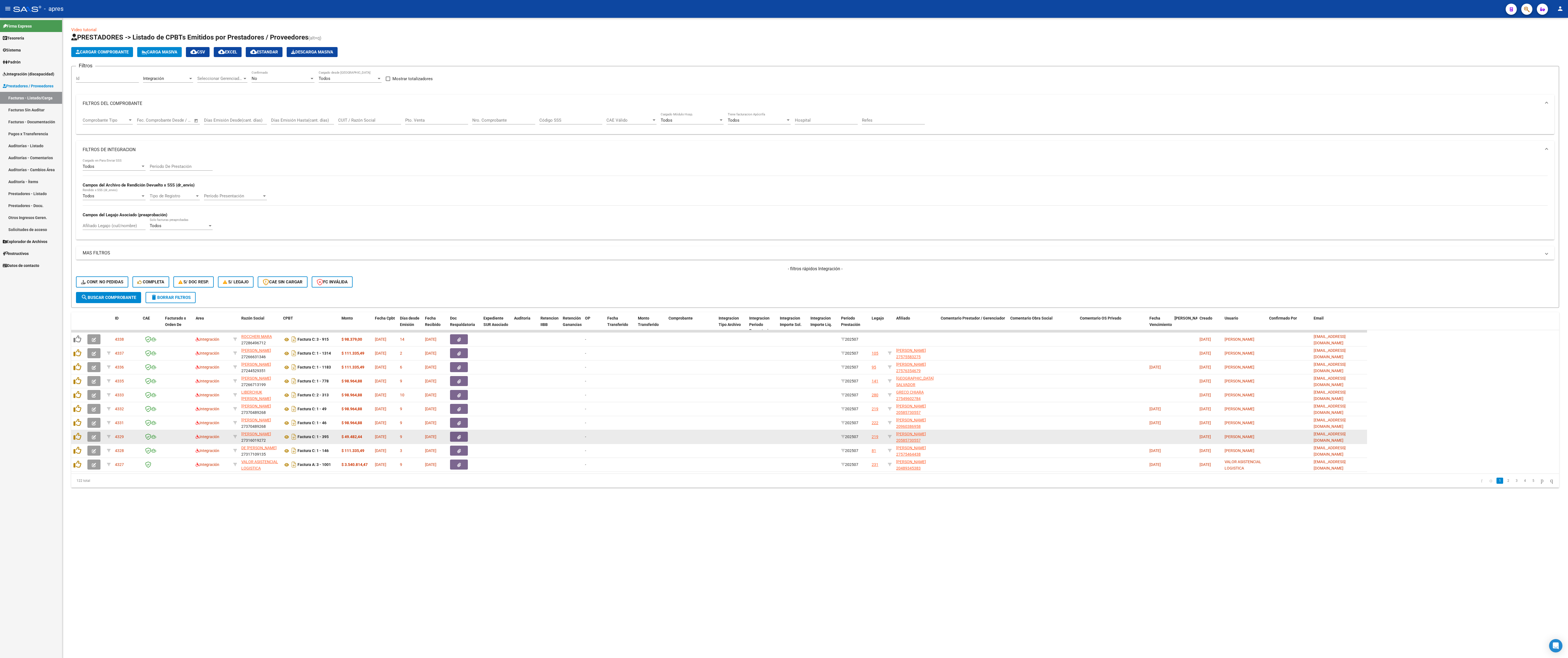  I want to click on datatable-header-cell: Integracion Periodo Presentacion, so click(762, 325).